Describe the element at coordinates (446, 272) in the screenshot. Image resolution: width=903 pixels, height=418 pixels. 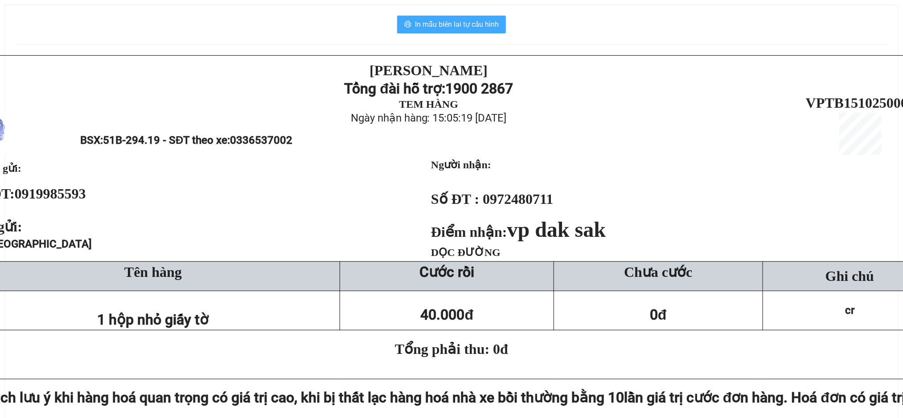
I see `strong: Cước rồi` at that location.